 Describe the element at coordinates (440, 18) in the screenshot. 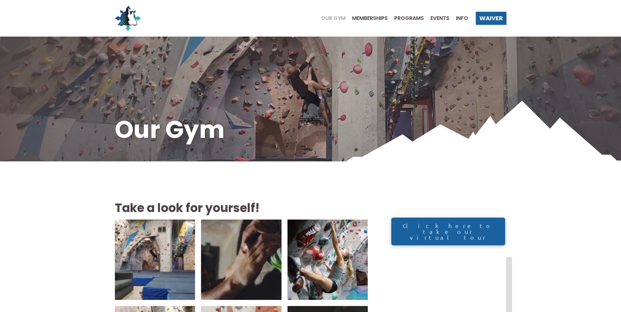

I see `span: Events` at that location.